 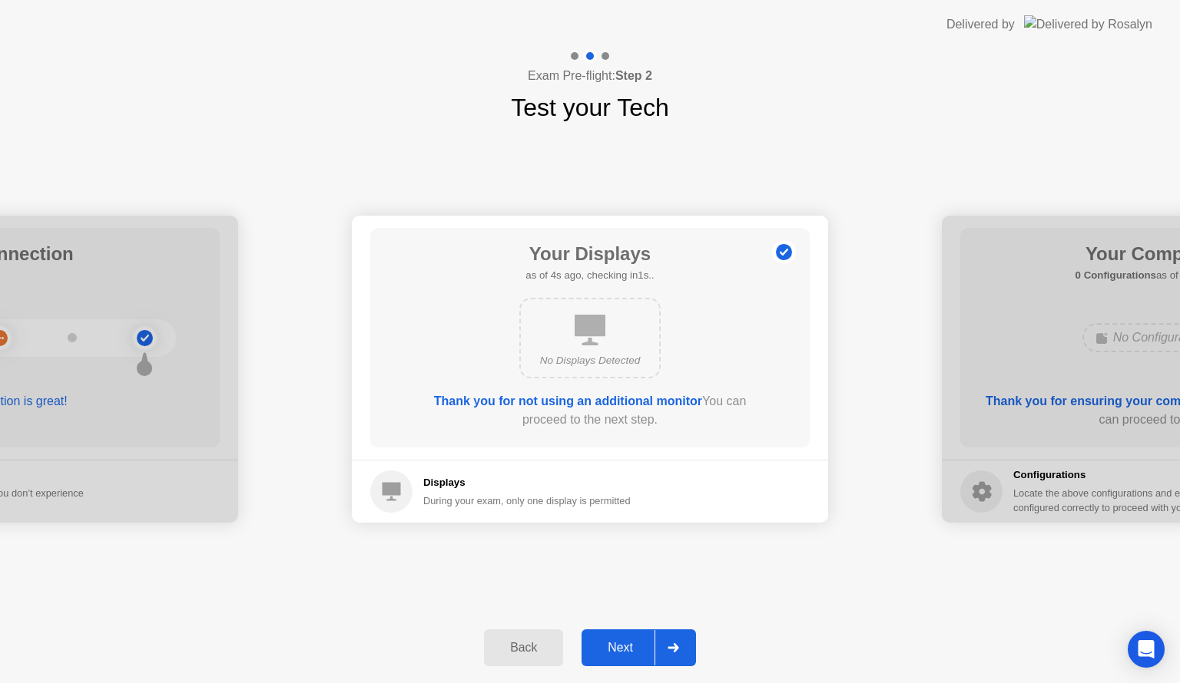 I want to click on div: Next, so click(x=620, y=648).